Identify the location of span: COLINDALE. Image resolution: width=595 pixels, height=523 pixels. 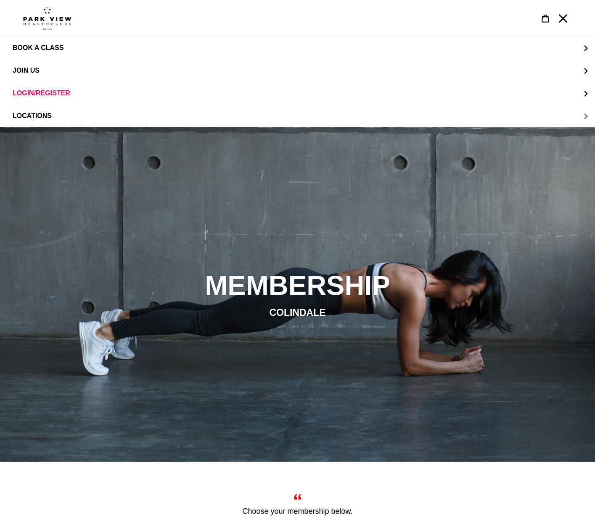
(297, 312).